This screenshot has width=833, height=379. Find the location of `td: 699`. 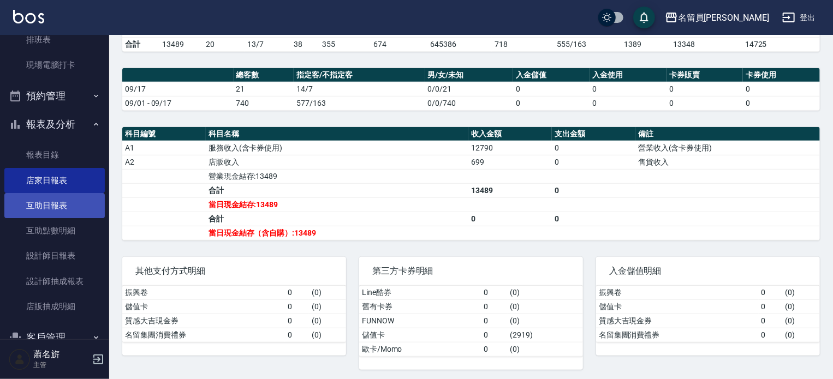

td: 699 is located at coordinates (510, 162).